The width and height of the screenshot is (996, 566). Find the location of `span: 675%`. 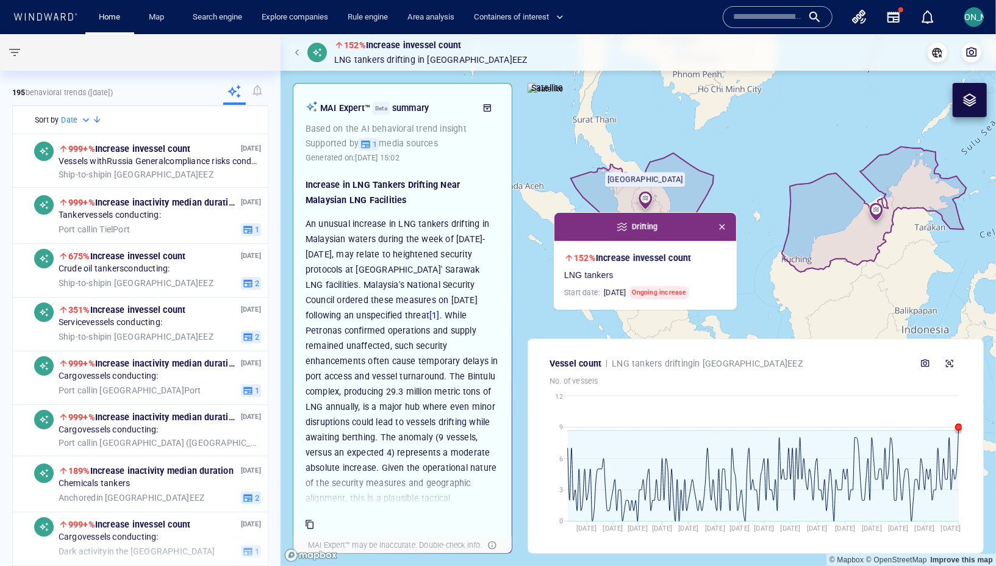

span: 675% is located at coordinates (79, 256).